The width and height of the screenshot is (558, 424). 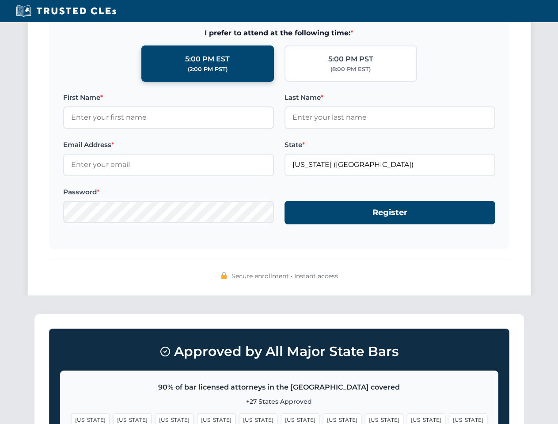 I want to click on p: +27 States Approved, so click(x=279, y=402).